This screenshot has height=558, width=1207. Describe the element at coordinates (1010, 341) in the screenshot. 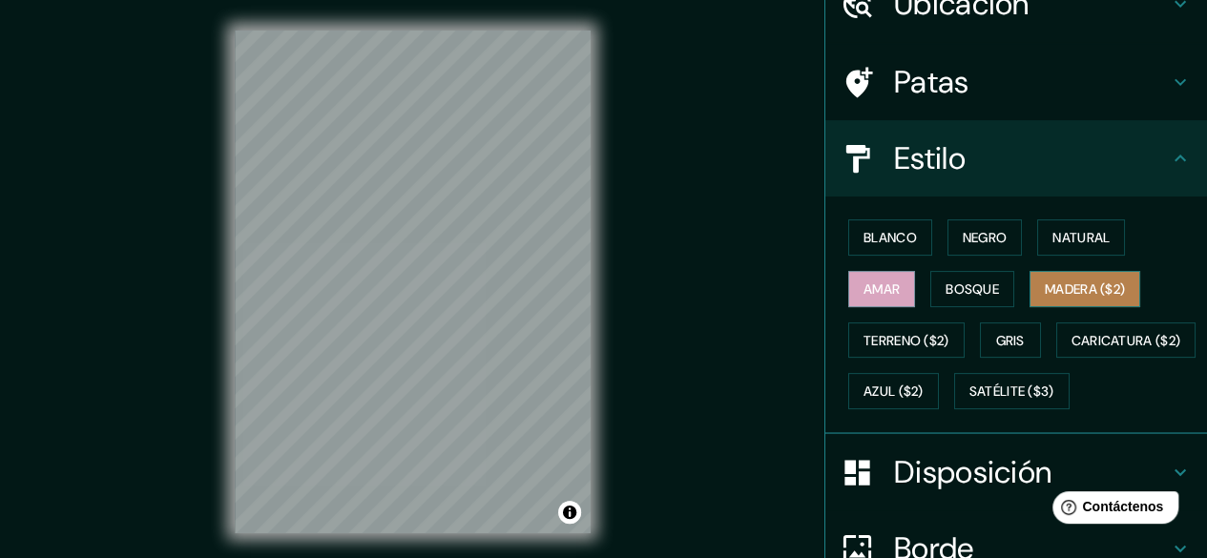

I see `button: Gris` at that location.